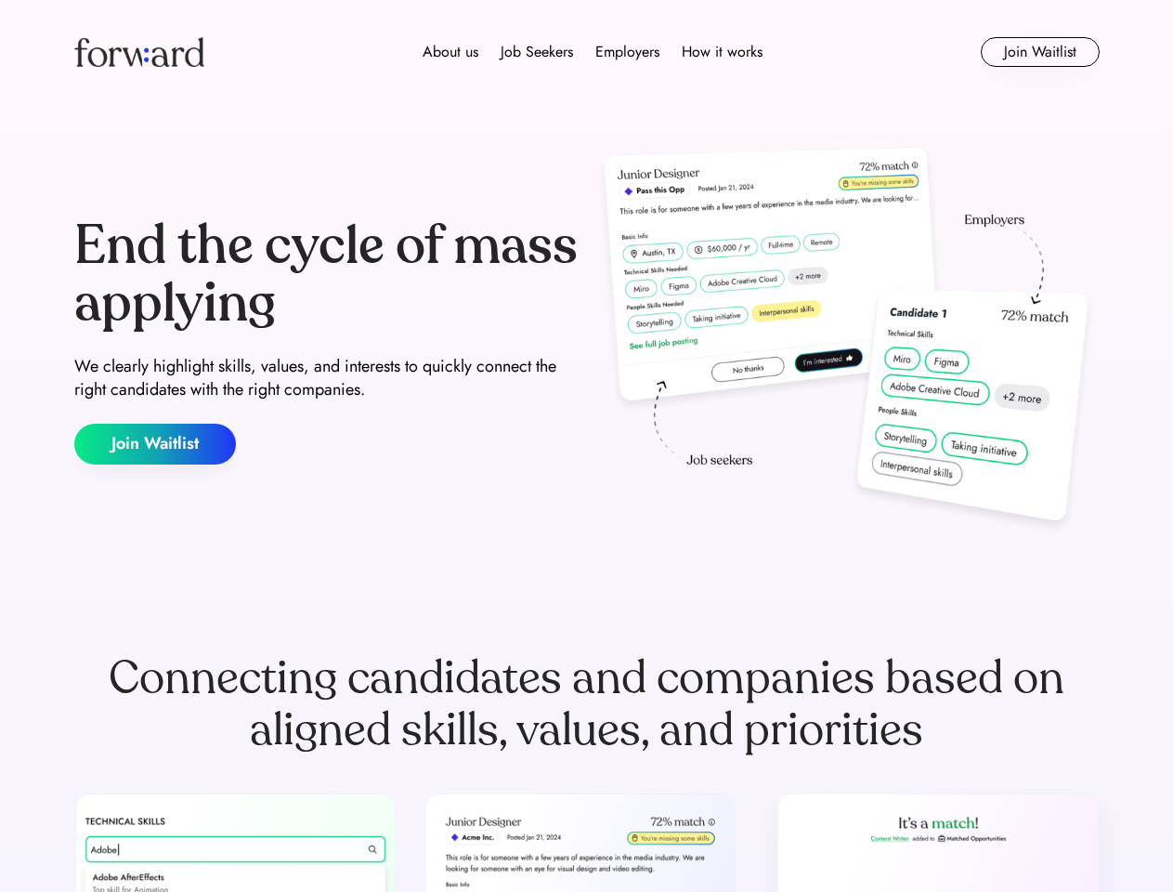 Image resolution: width=1173 pixels, height=892 pixels. Describe the element at coordinates (451, 52) in the screenshot. I see `div: About us` at that location.